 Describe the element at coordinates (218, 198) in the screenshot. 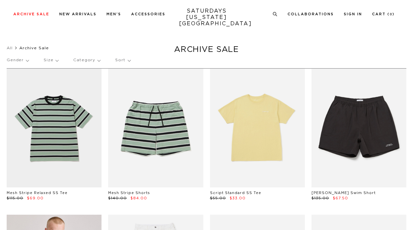

I see `span: $55.00` at that location.